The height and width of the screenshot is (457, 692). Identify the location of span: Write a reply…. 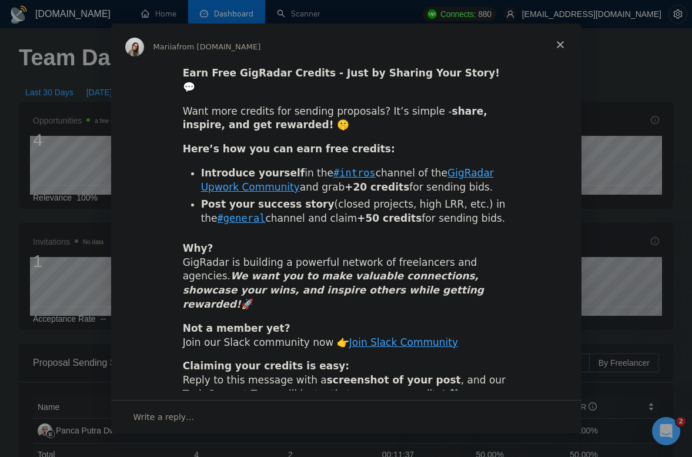
(164, 417).